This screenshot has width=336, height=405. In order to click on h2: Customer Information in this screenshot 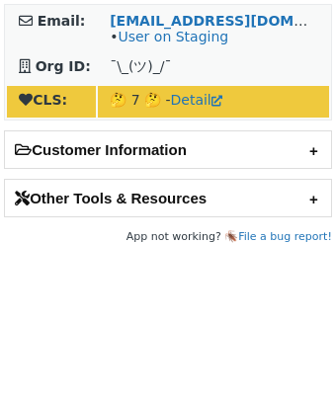, I will do `click(168, 149)`.